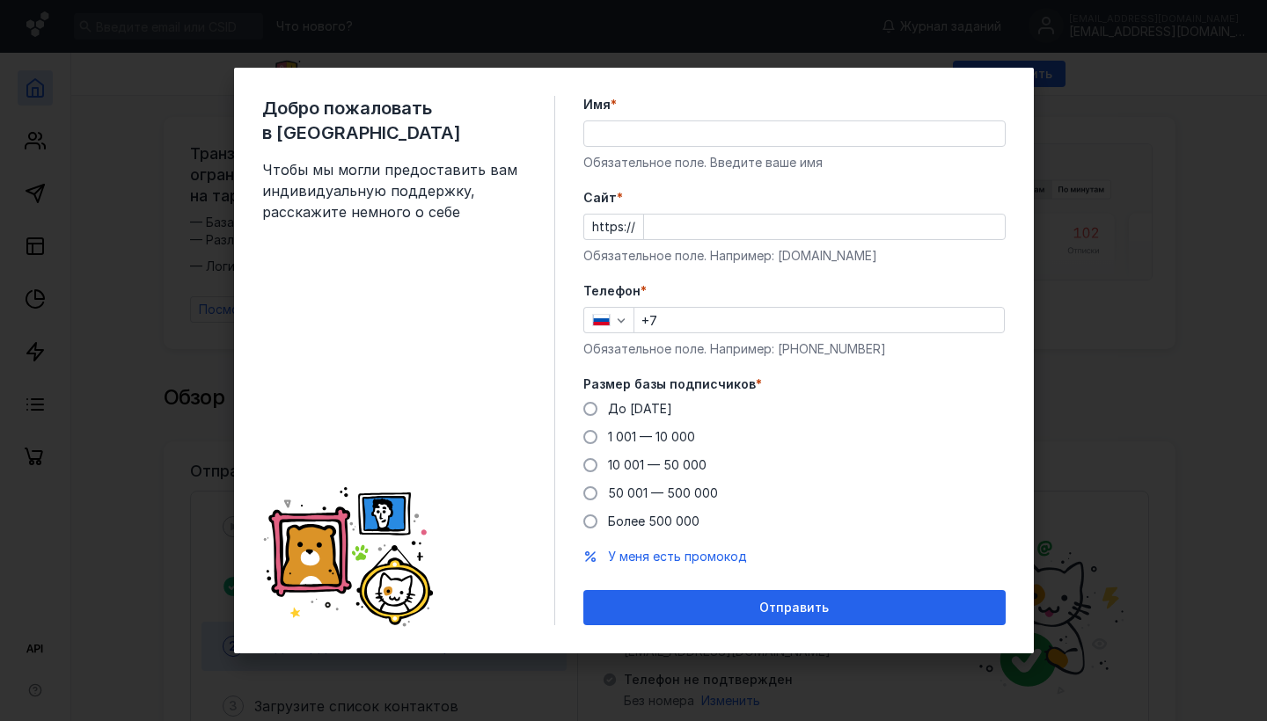 Image resolution: width=1267 pixels, height=721 pixels. Describe the element at coordinates (794, 163) in the screenshot. I see `div: Обязательное поле. Введите ваше имя` at that location.